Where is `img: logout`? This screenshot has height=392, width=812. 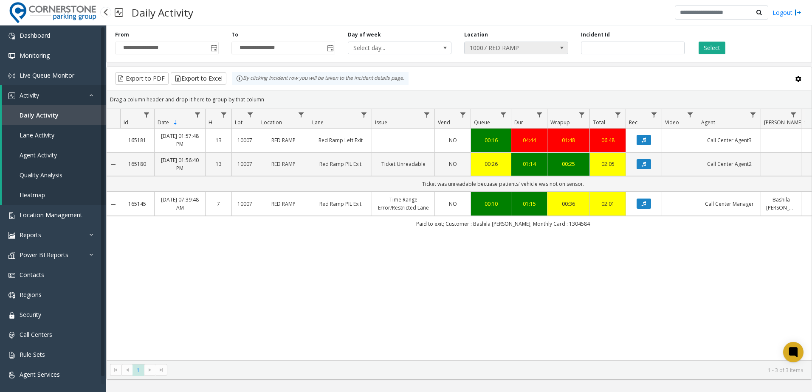 img: logout is located at coordinates (798, 12).